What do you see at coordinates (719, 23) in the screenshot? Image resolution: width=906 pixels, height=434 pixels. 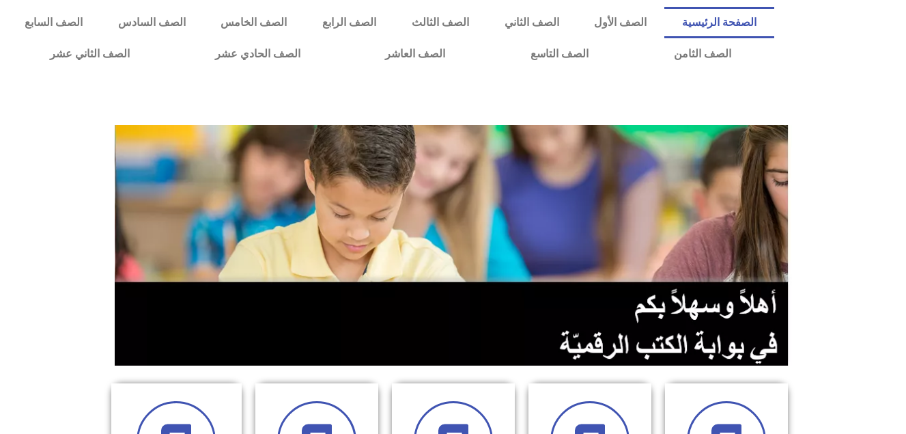 I see `a: الصفحة الرئيسية` at bounding box center [719, 23].